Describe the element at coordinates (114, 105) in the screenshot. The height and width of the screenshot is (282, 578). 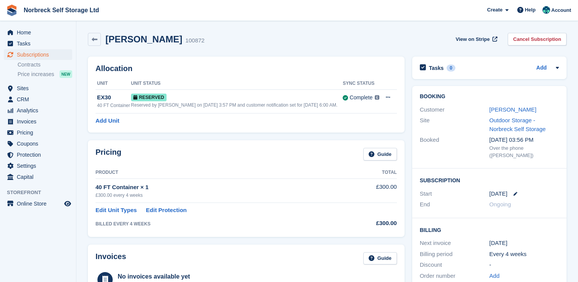
I see `div: 40 FT Container` at that location.